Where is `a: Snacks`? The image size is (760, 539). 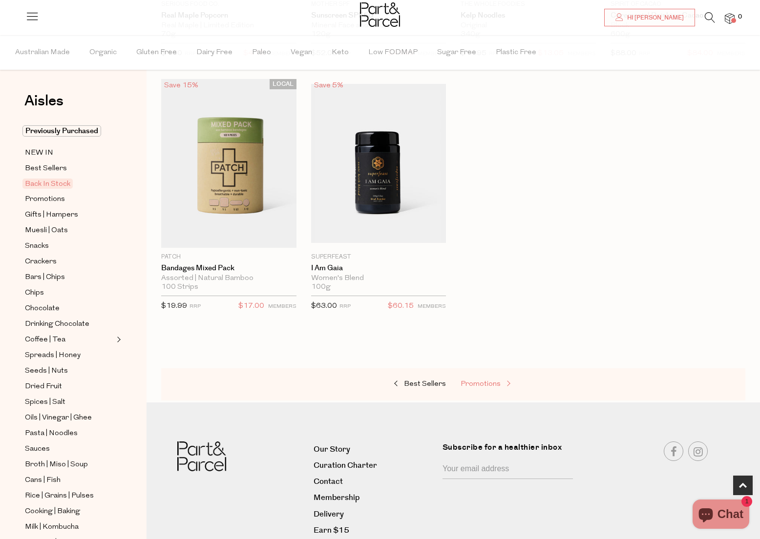 a: Snacks is located at coordinates (69, 246).